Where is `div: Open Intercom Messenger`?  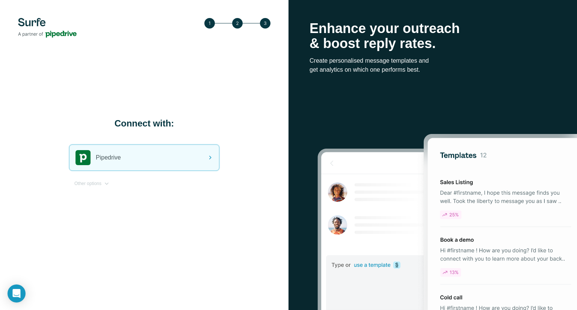
div: Open Intercom Messenger is located at coordinates (17, 294).